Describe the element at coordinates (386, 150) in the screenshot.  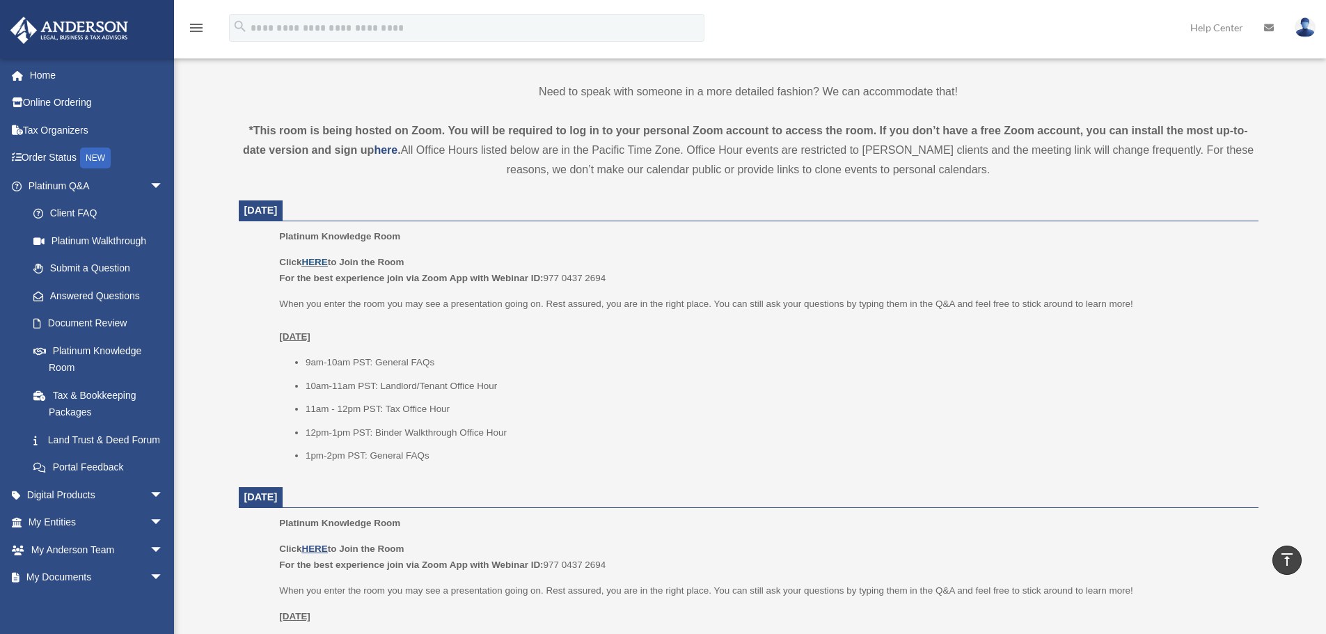
I see `strong: here` at that location.